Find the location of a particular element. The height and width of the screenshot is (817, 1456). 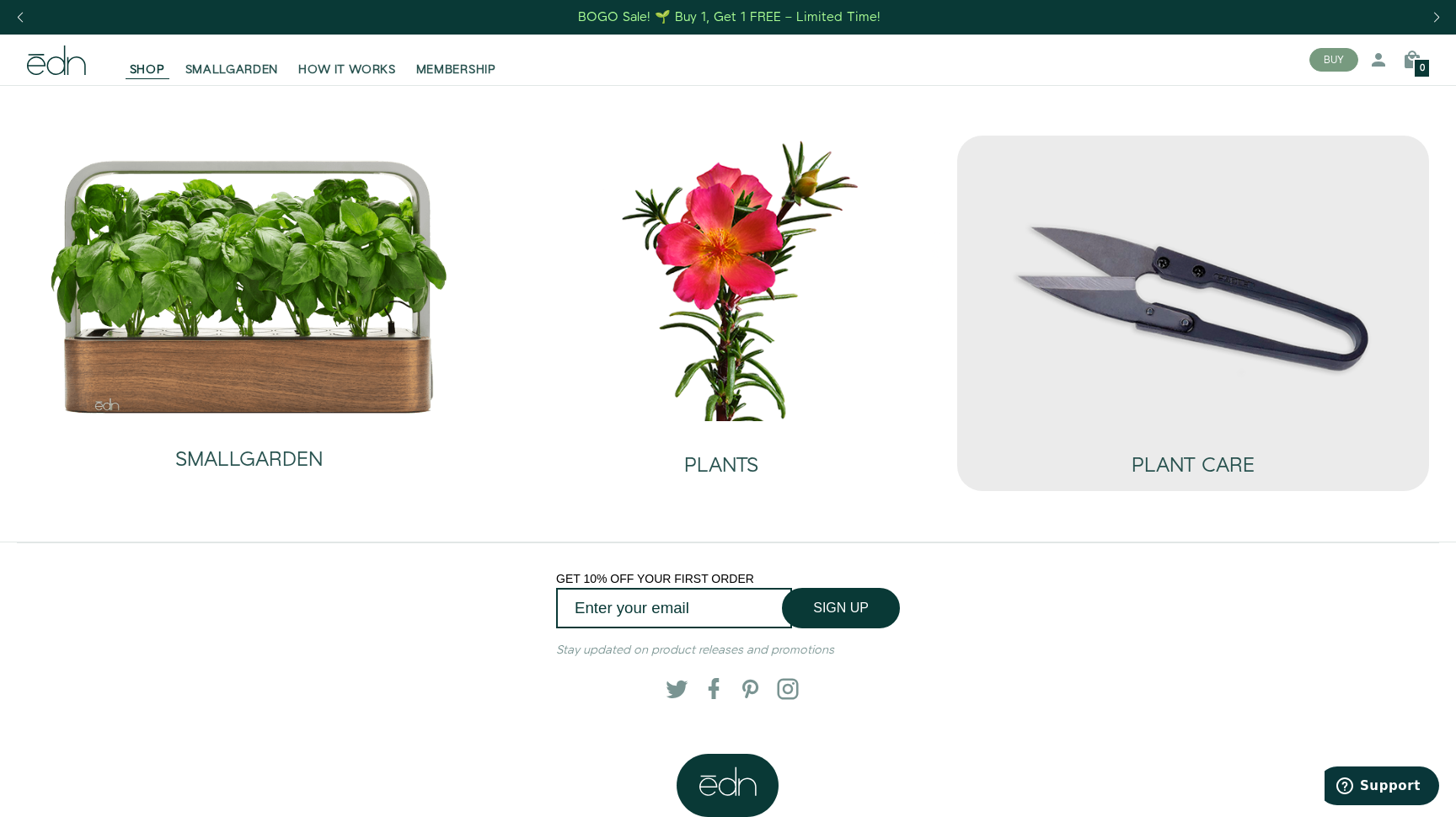

button: SIGN UP is located at coordinates (841, 609).